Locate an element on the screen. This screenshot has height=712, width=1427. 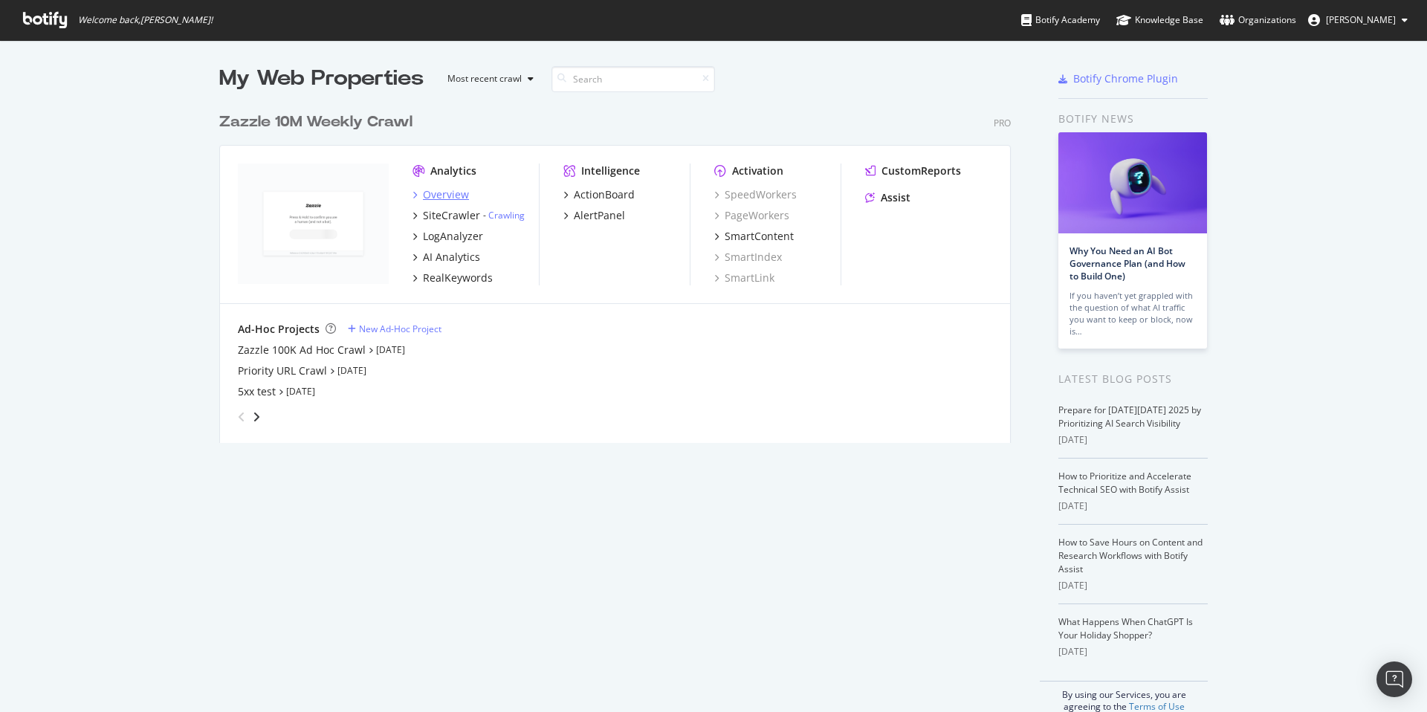
a: Botify Chrome Plugin is located at coordinates (1118, 79).